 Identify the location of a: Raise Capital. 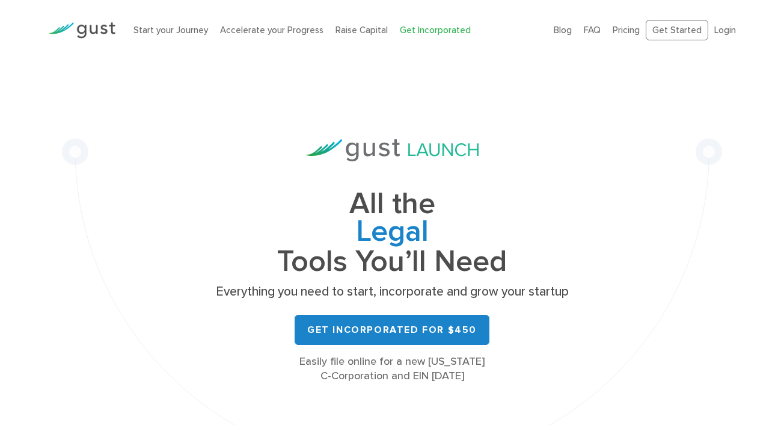
(362, 30).